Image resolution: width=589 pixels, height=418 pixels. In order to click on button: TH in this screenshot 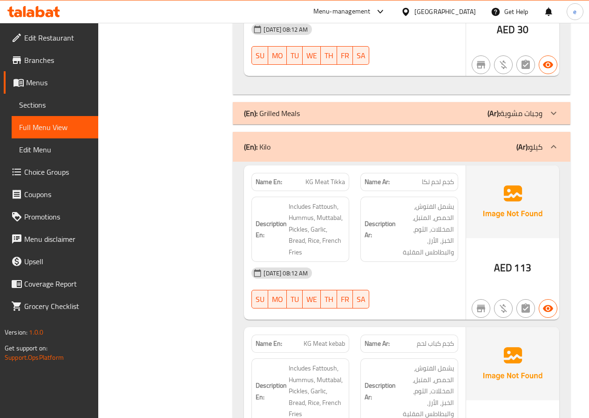, I will do `click(329, 299)`.